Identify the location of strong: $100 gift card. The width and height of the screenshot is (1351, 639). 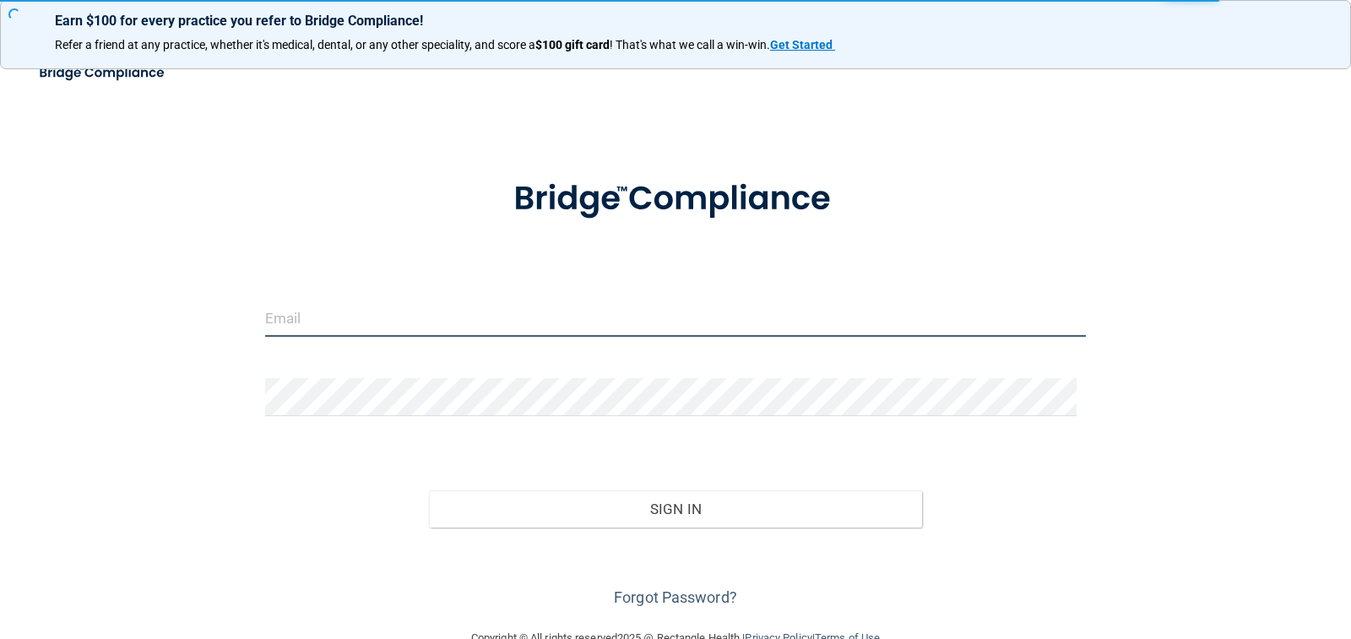
(572, 45).